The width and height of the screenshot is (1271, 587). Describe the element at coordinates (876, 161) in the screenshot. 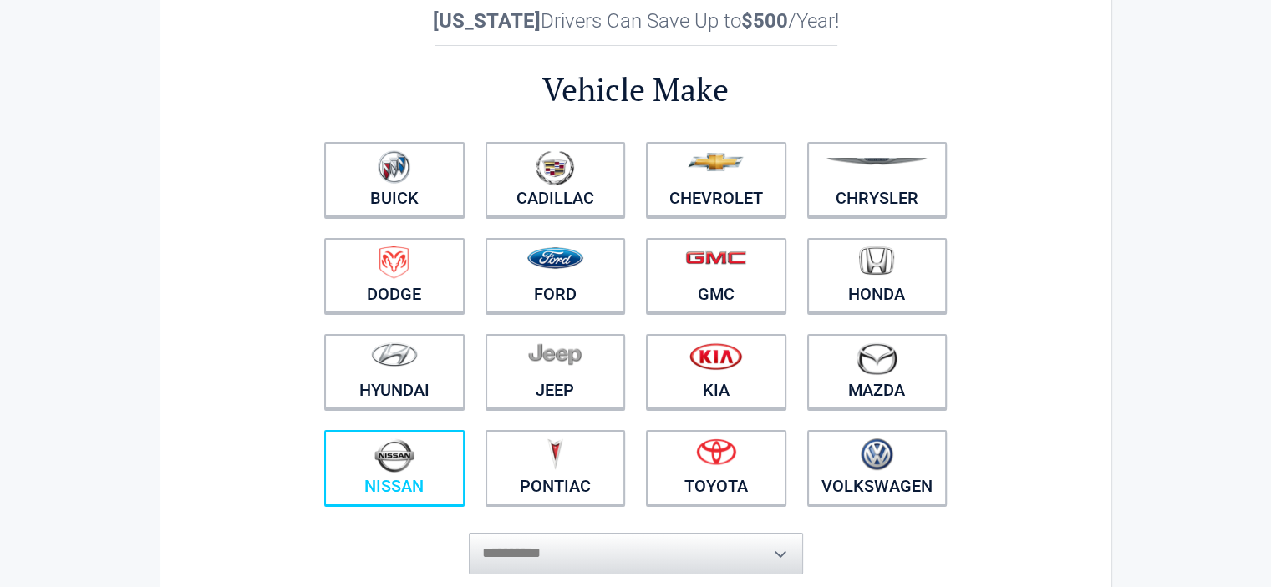

I see `img: chrysler` at that location.